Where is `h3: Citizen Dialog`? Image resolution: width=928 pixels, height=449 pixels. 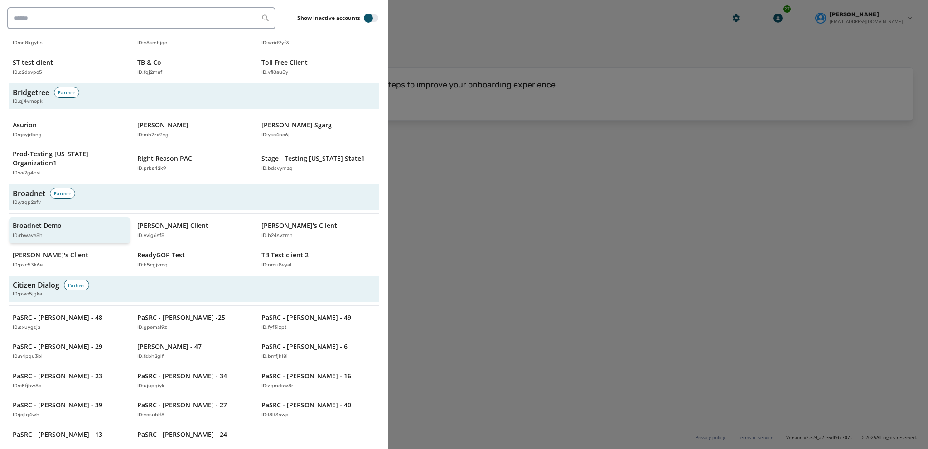
h3: Citizen Dialog is located at coordinates (36, 285).